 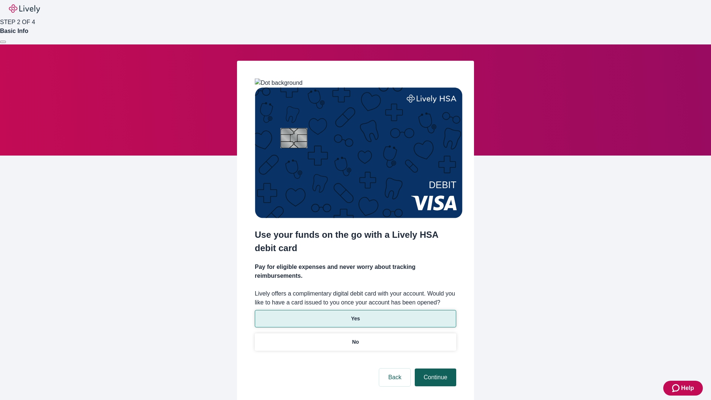 What do you see at coordinates (677, 388) in the screenshot?
I see `svg: Zendesk support icon` at bounding box center [677, 388].